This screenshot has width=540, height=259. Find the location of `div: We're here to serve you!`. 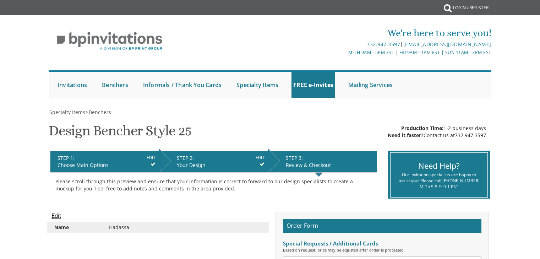

div: We're here to serve you! is located at coordinates (344, 33).